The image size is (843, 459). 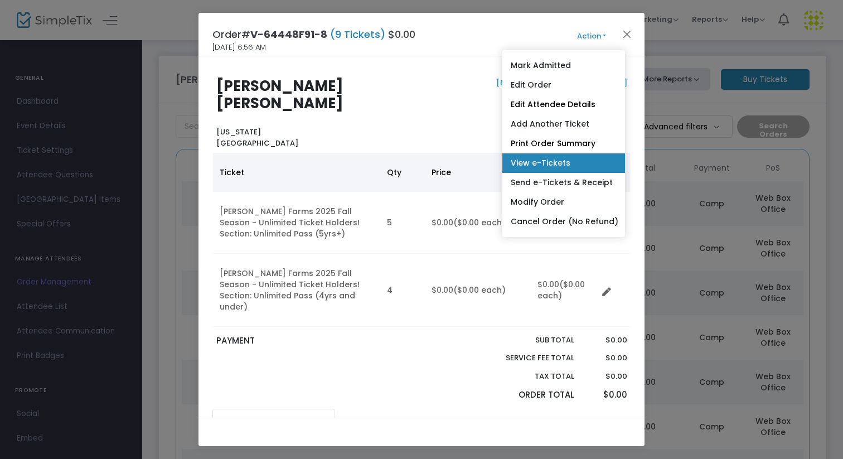 I want to click on th: Ticket, so click(x=297, y=172).